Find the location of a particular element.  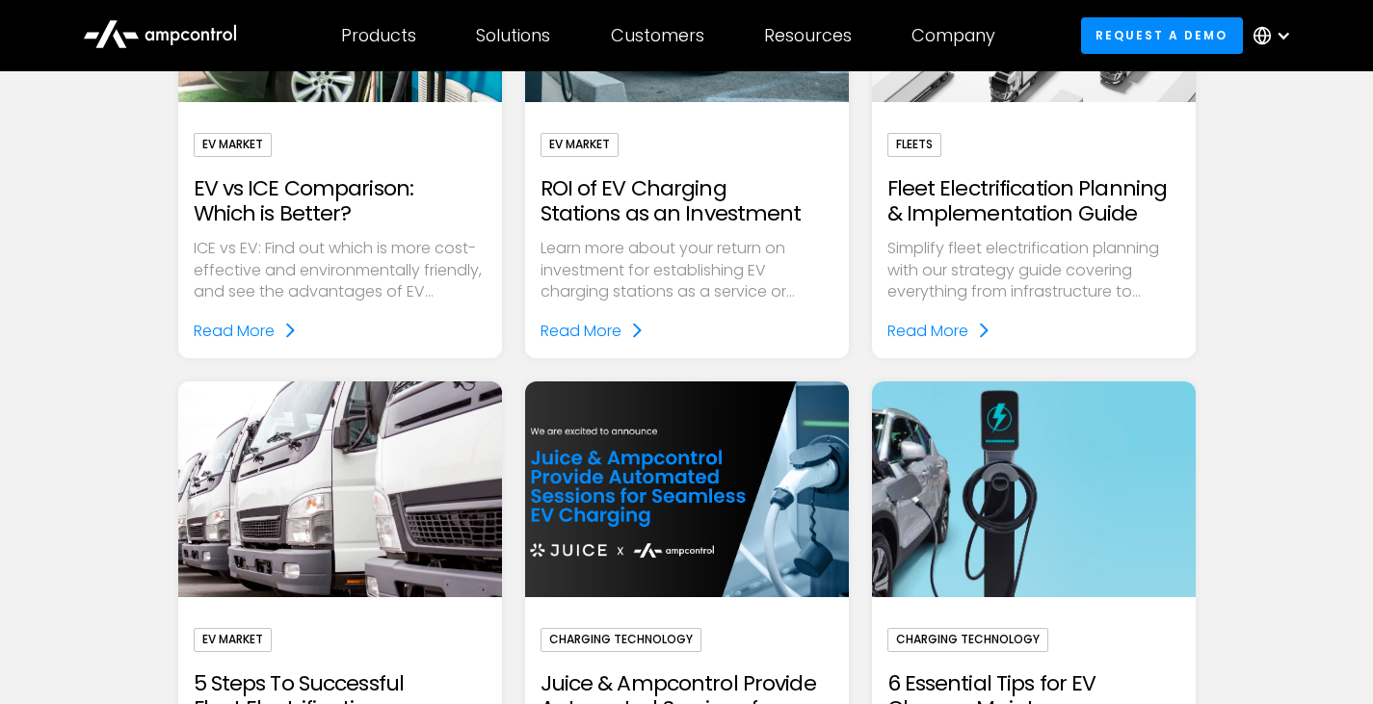

div: Solutions is located at coordinates (513, 36).